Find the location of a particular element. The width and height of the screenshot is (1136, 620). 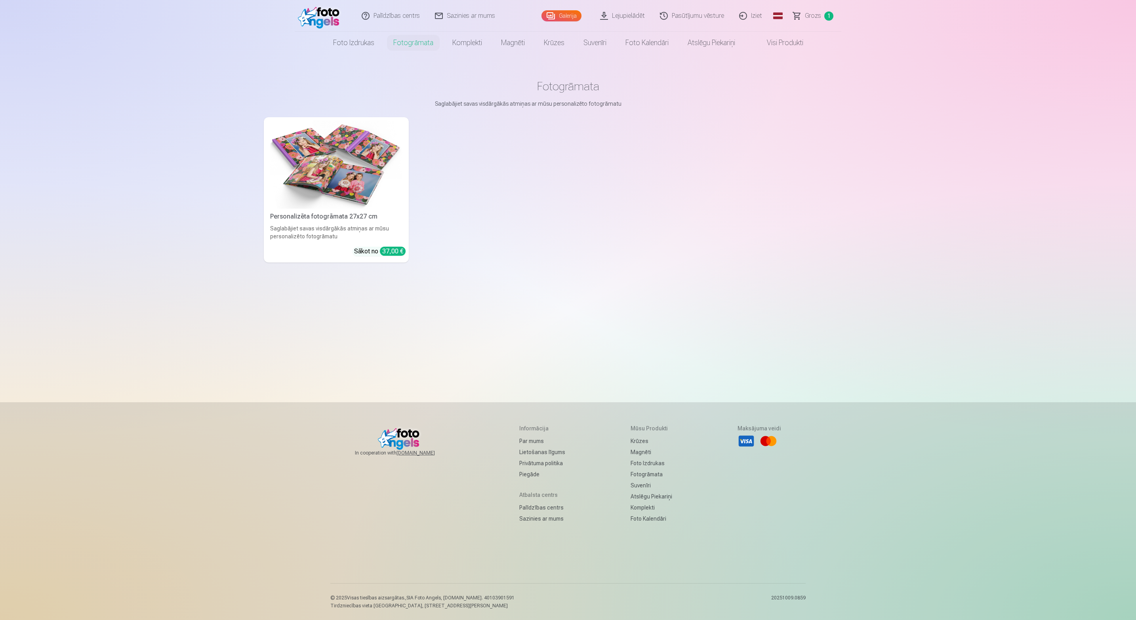

div: Saglabājiet savas visdārgākās atmiņas ar mūsu personalizēto fotogrāmatu is located at coordinates (336, 232).